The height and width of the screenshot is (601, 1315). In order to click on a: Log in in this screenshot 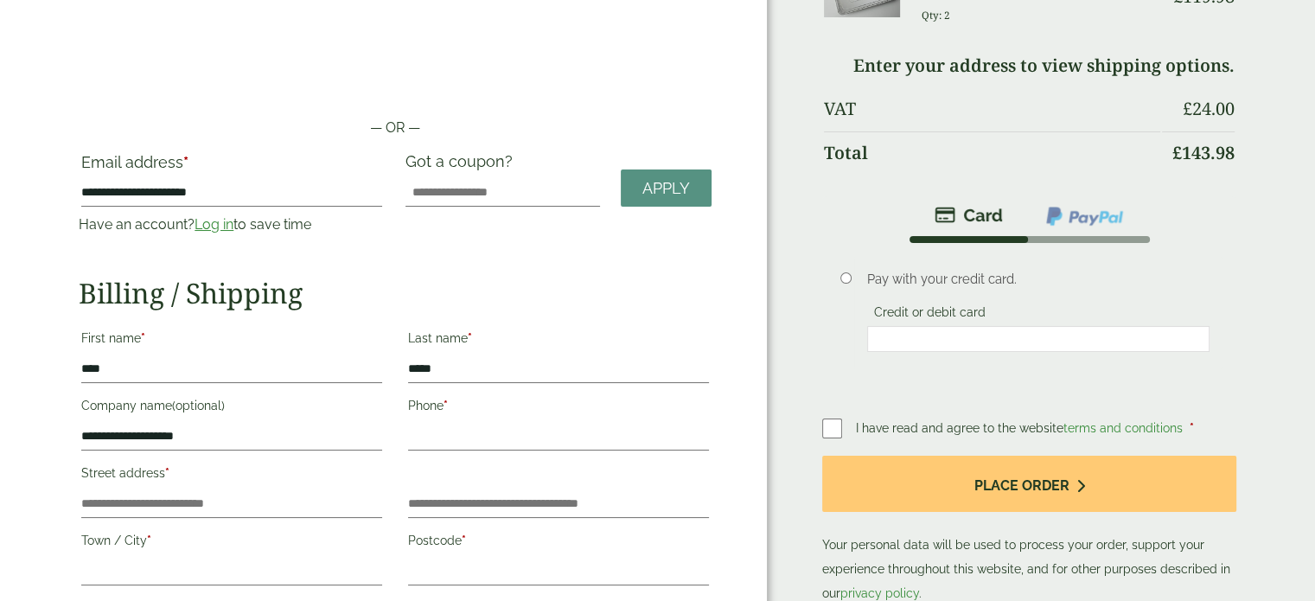, I will do `click(213, 224)`.